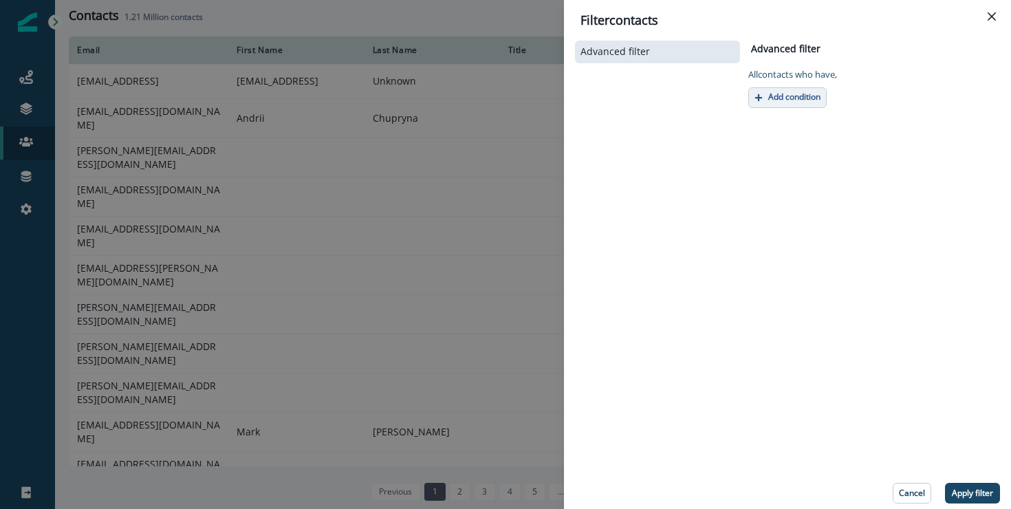 The image size is (1011, 509). Describe the element at coordinates (657, 52) in the screenshot. I see `button: Advanced filter` at that location.